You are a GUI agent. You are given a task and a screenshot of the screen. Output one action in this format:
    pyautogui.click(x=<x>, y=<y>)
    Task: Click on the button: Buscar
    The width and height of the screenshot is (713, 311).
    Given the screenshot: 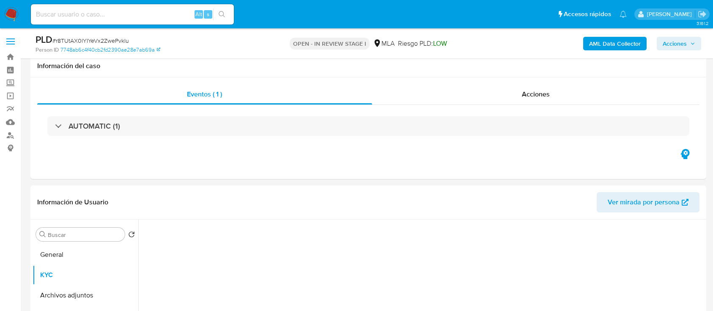 What is the action you would take?
    pyautogui.click(x=43, y=234)
    